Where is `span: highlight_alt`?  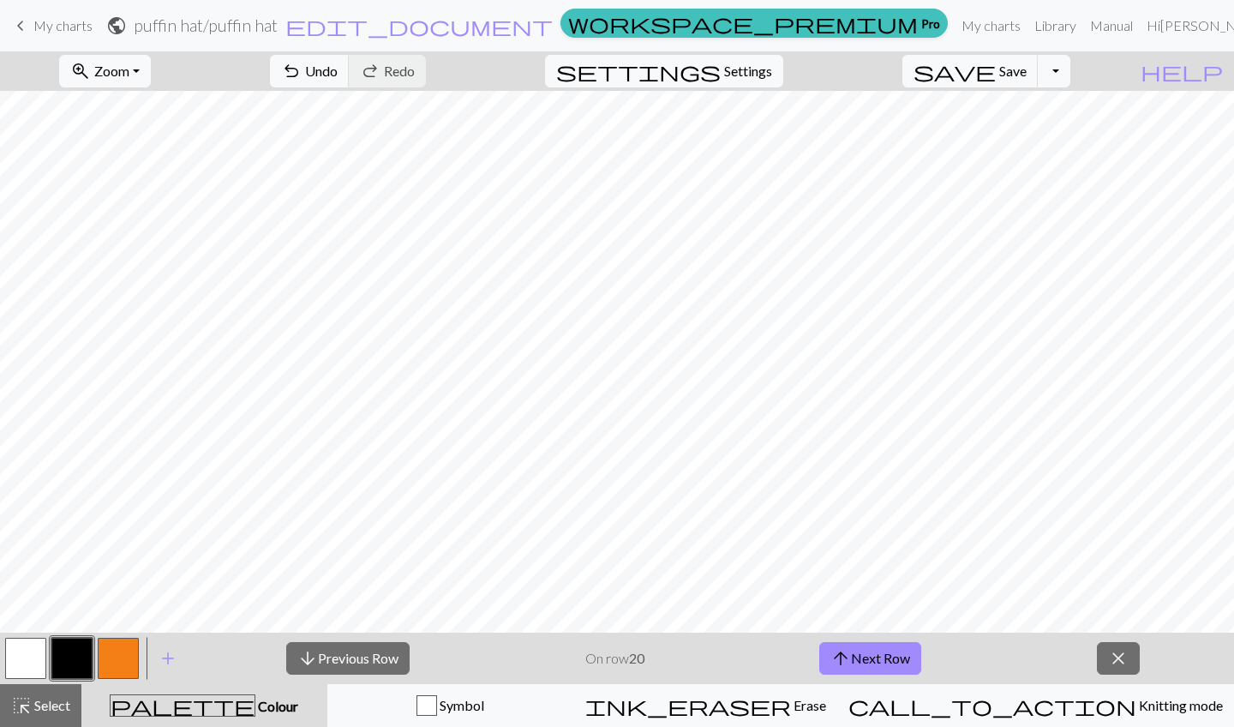 span: highlight_alt is located at coordinates (21, 705).